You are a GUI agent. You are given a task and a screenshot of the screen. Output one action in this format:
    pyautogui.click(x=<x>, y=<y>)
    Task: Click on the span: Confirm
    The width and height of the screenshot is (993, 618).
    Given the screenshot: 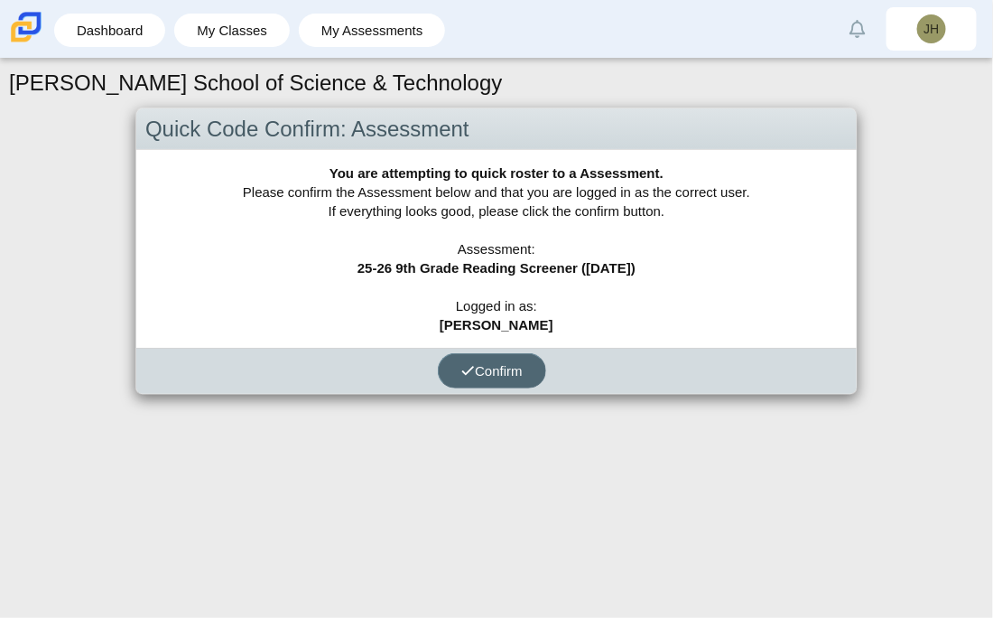 What is the action you would take?
    pyautogui.click(x=492, y=370)
    